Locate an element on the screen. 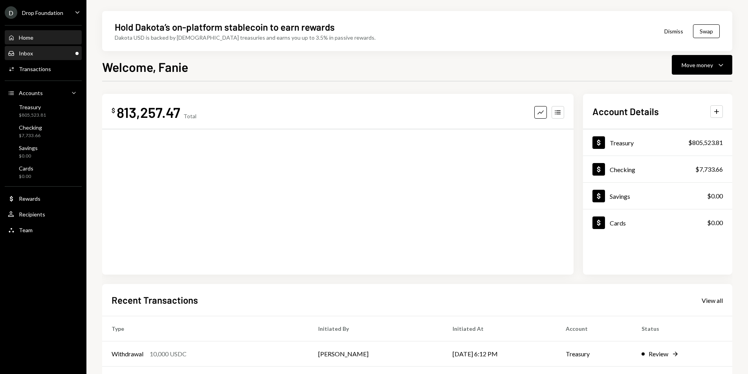 This screenshot has height=374, width=748. a: Home is located at coordinates (43, 37).